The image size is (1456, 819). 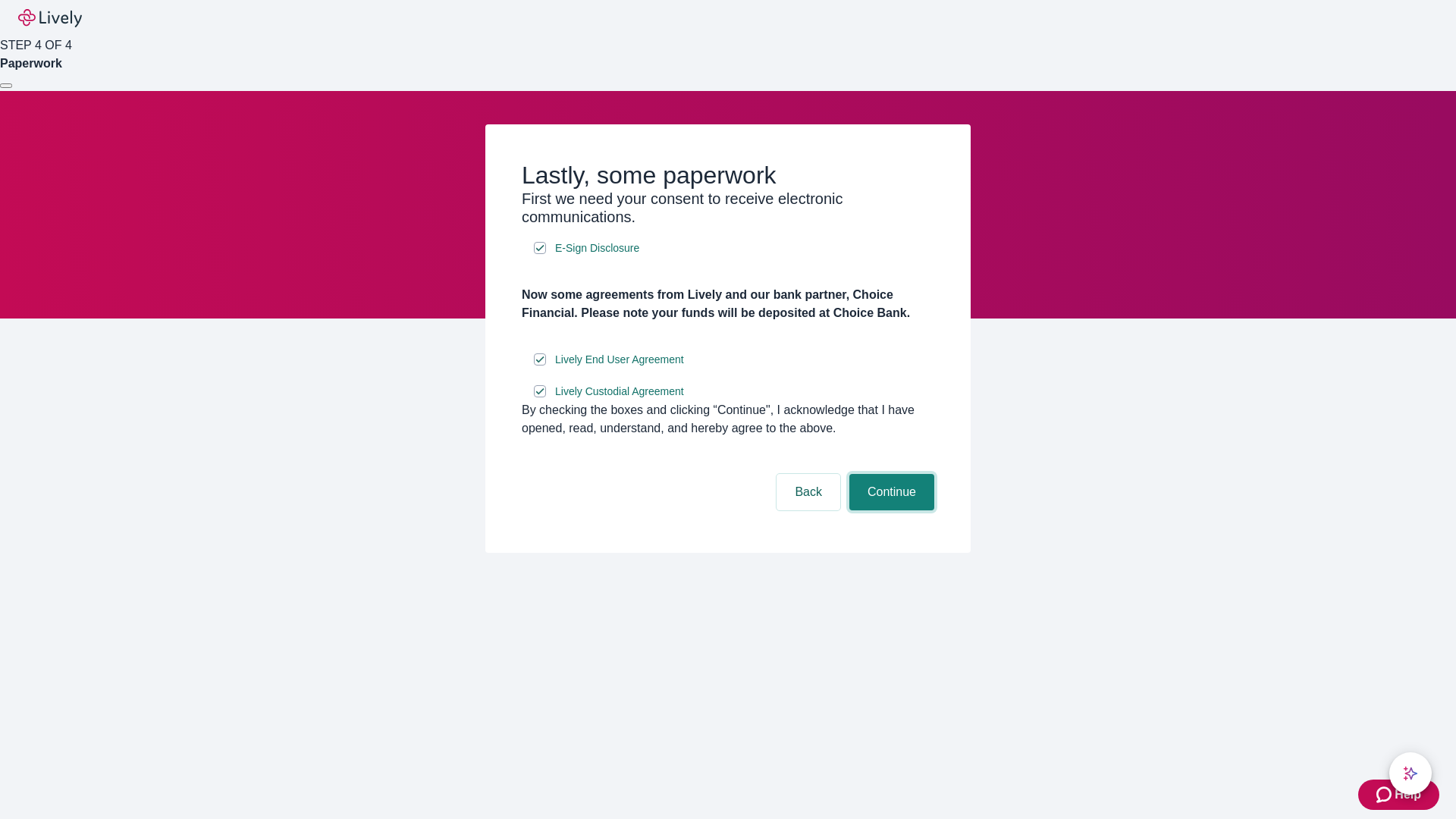 I want to click on img: Lively, so click(x=50, y=18).